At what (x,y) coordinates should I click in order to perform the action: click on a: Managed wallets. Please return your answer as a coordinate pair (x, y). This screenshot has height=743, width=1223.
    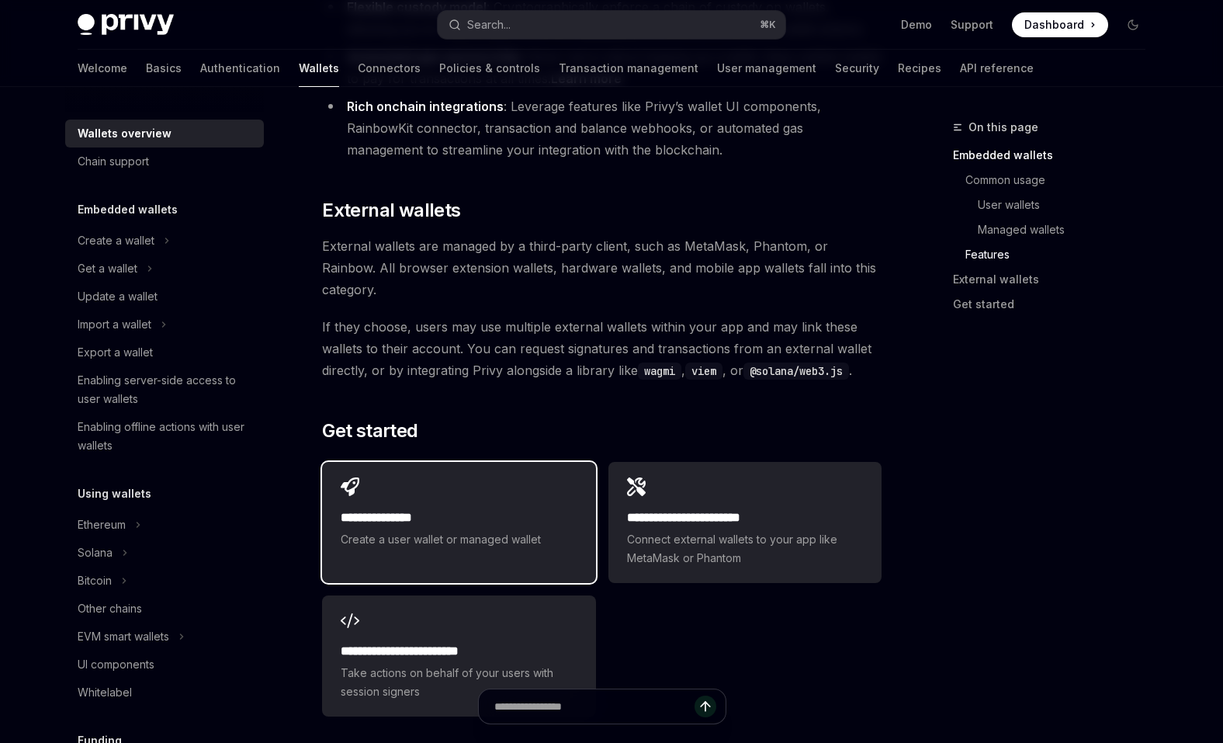
    Looking at the image, I should click on (1055, 230).